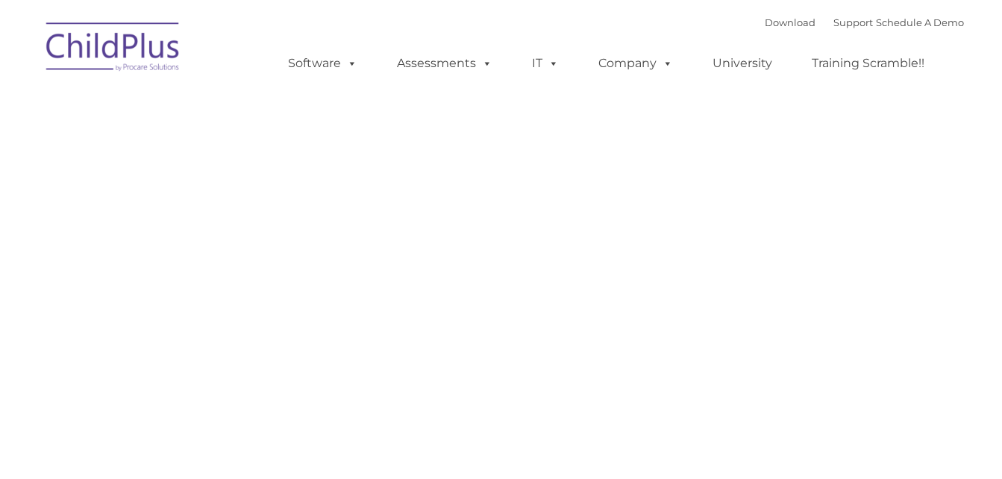  What do you see at coordinates (853, 22) in the screenshot?
I see `a: Support` at bounding box center [853, 22].